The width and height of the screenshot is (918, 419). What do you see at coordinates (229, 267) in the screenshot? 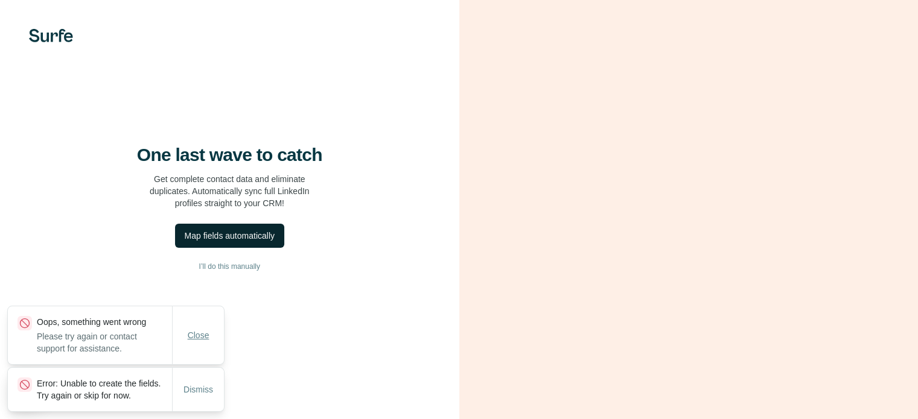
I see `span: I’ll do this manually` at bounding box center [229, 267].